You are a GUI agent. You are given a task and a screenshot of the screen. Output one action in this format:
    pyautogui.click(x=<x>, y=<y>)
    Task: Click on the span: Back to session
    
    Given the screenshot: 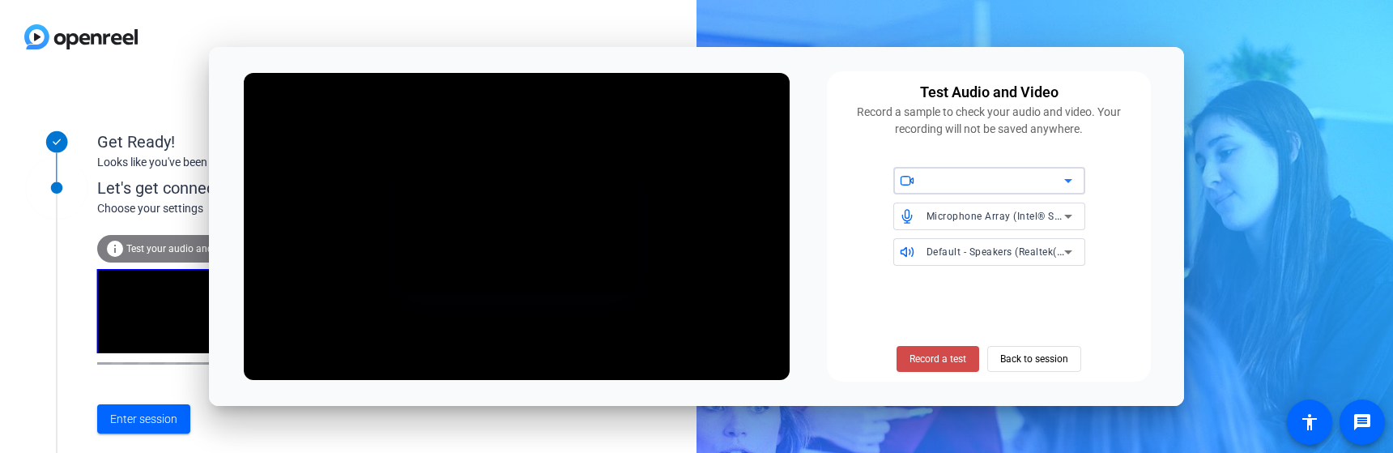 What is the action you would take?
    pyautogui.click(x=1034, y=359)
    